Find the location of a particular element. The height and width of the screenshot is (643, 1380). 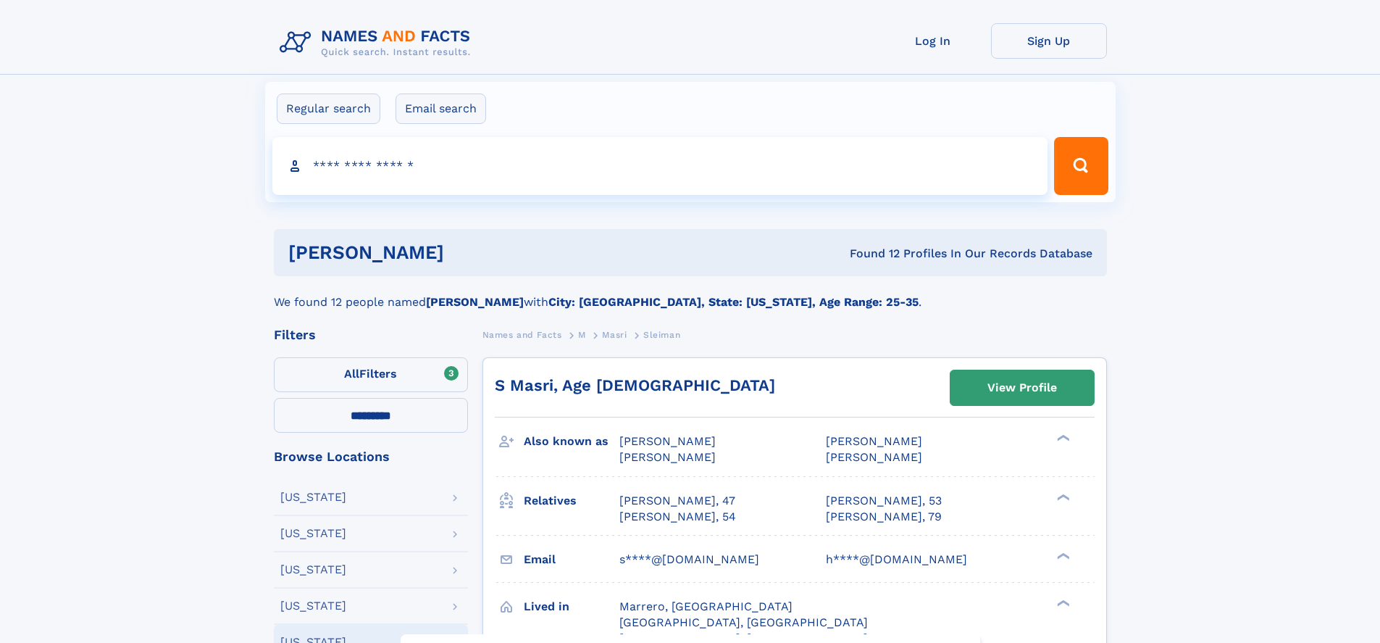

label: Regular search is located at coordinates (328, 109).